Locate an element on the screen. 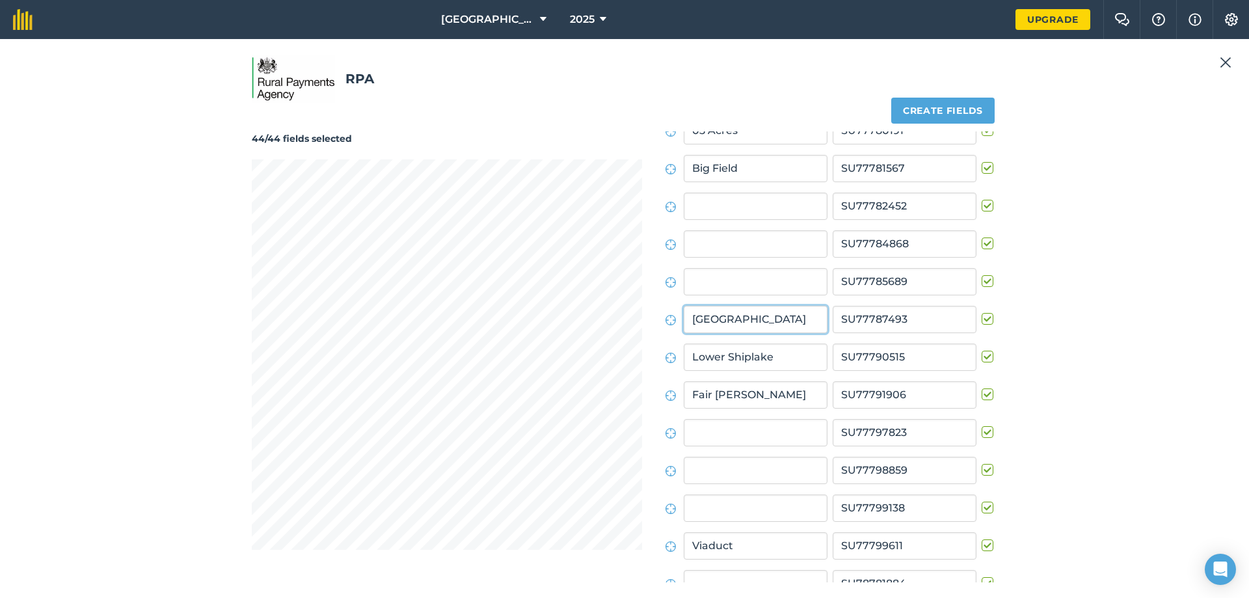  img: A cog icon is located at coordinates (1232, 20).